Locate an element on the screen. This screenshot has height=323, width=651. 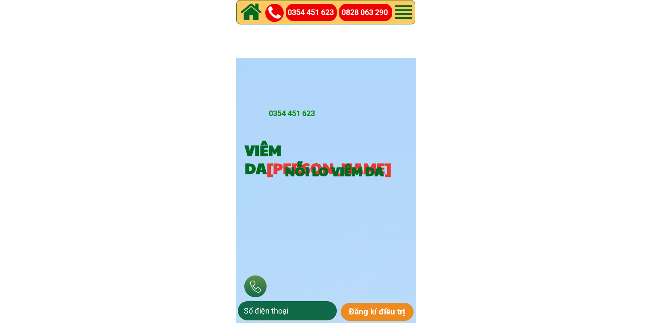
a: 0828 063 290 is located at coordinates (367, 12).